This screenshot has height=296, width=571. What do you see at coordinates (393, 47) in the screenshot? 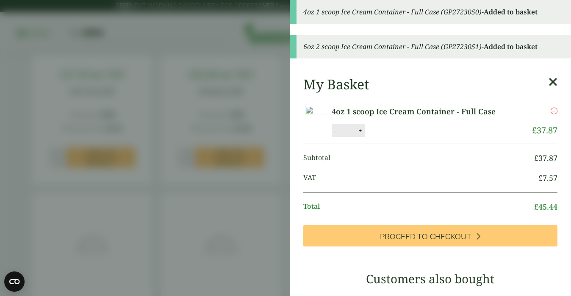
I see `em: 6oz 2 scoop Ice Cream Container - Full Case (GP2723051)` at bounding box center [393, 47].